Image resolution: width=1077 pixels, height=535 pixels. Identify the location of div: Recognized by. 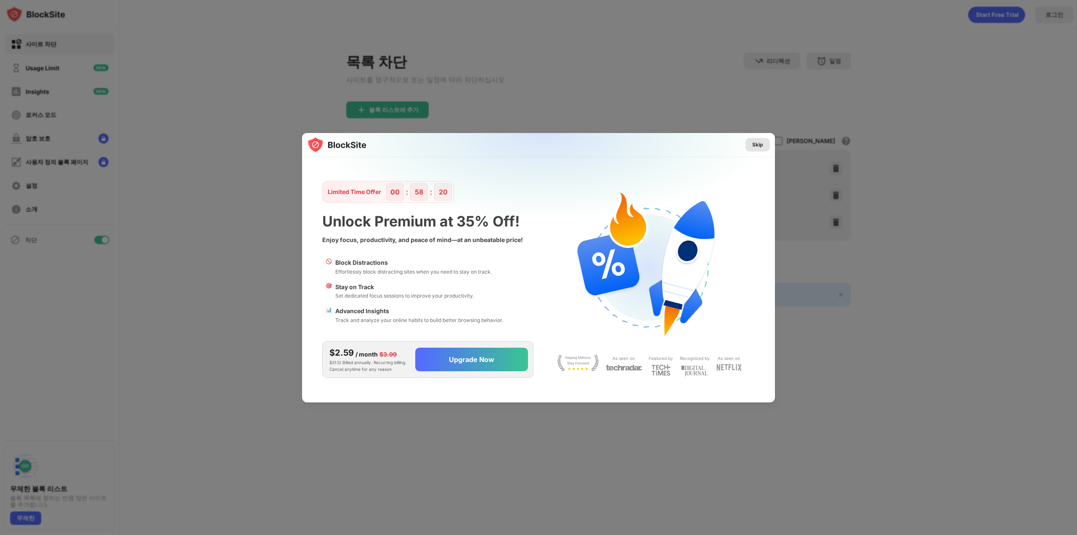
(695, 358).